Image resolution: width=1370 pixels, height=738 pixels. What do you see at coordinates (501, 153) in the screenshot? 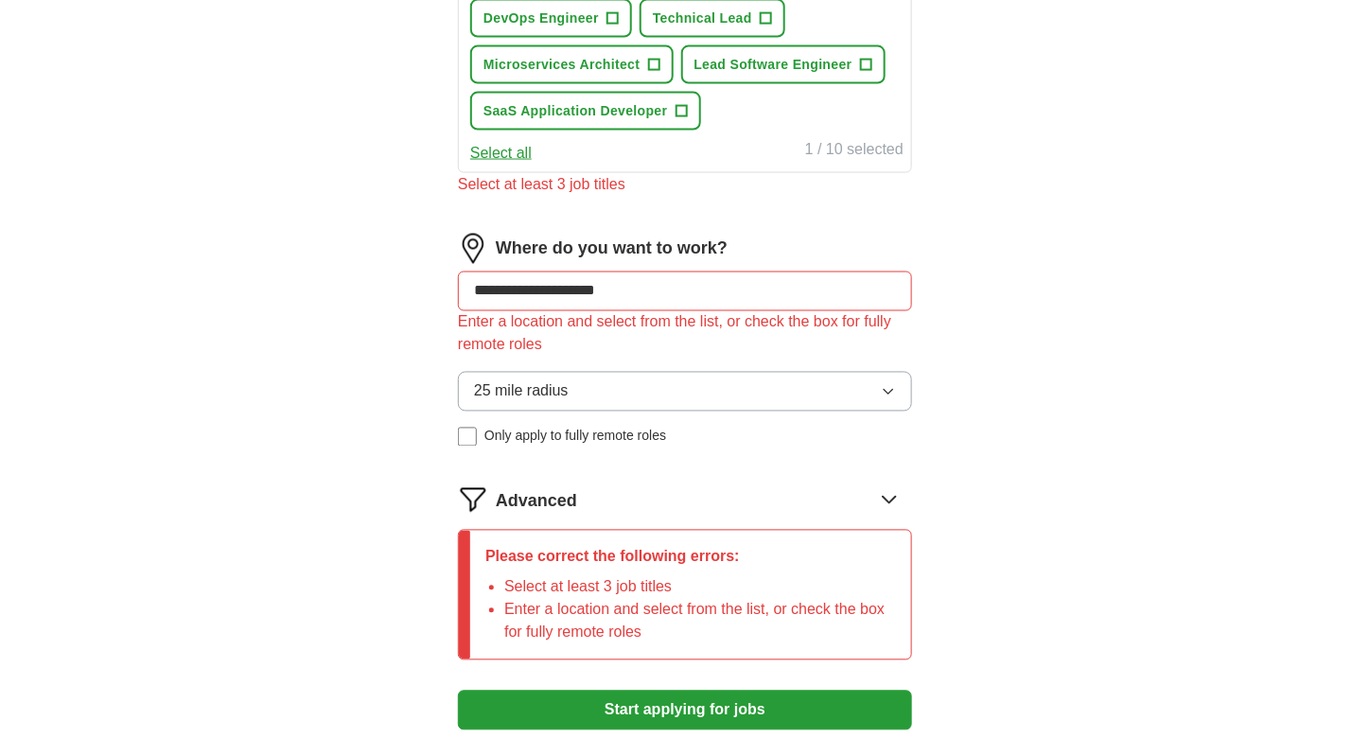
I see `button: Select all` at bounding box center [501, 153].